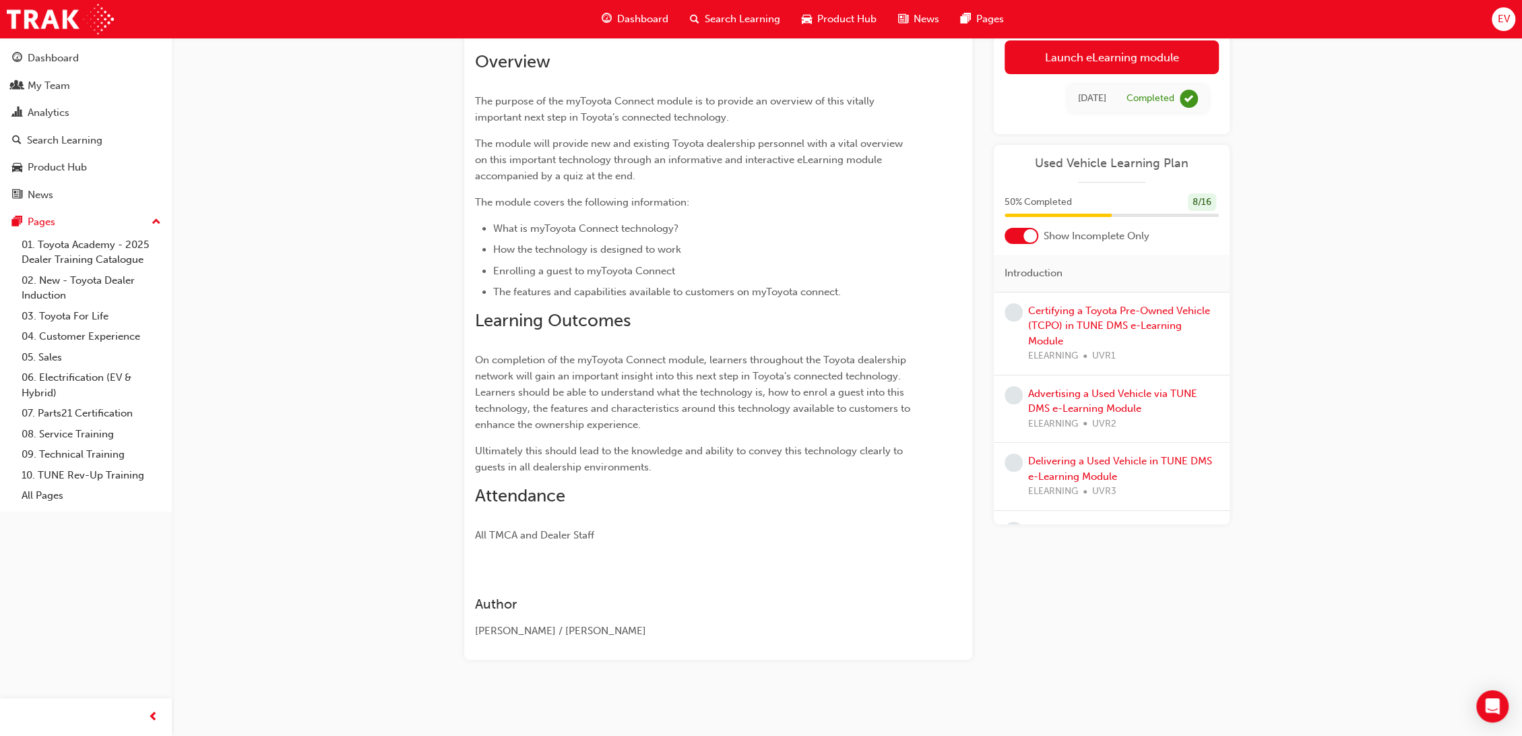  Describe the element at coordinates (91, 336) in the screenshot. I see `a: 04. Customer Experience` at that location.